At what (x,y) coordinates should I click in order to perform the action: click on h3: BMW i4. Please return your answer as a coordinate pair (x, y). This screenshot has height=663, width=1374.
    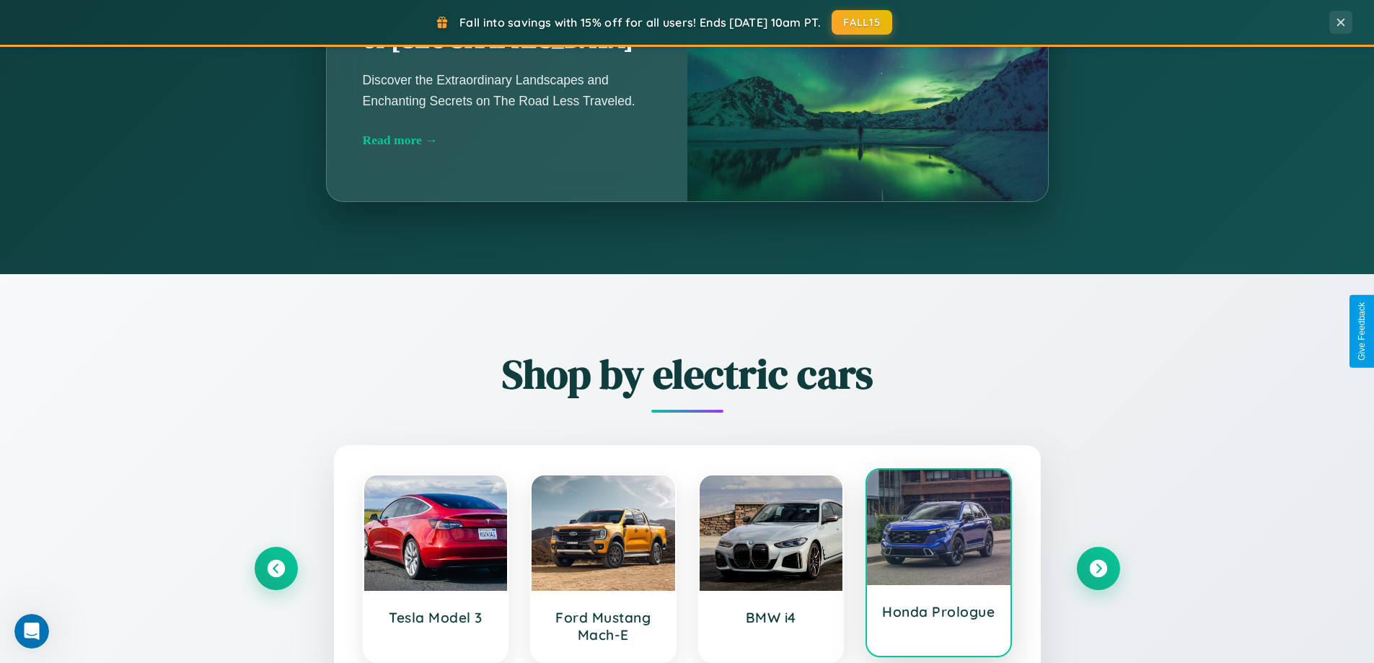
    Looking at the image, I should click on (771, 617).